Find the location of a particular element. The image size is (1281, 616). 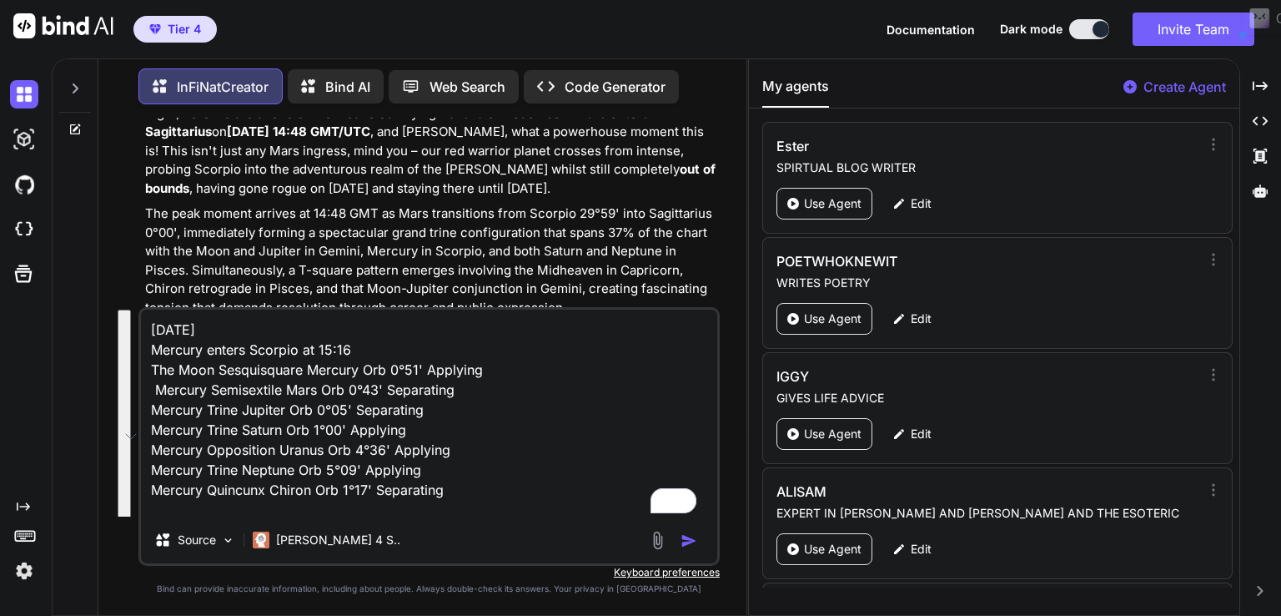

h3: IGGY is located at coordinates (924, 376).